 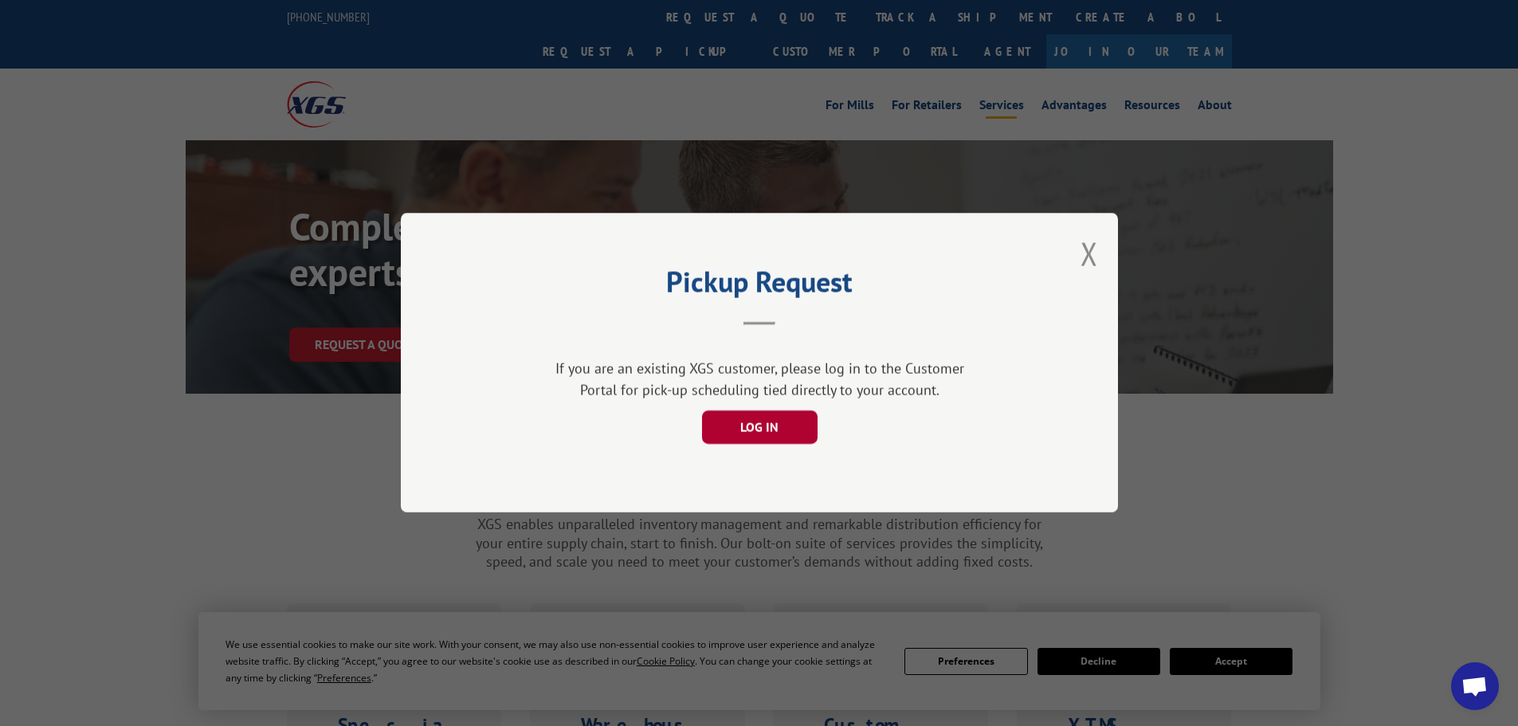 I want to click on a: LOG IN, so click(x=759, y=429).